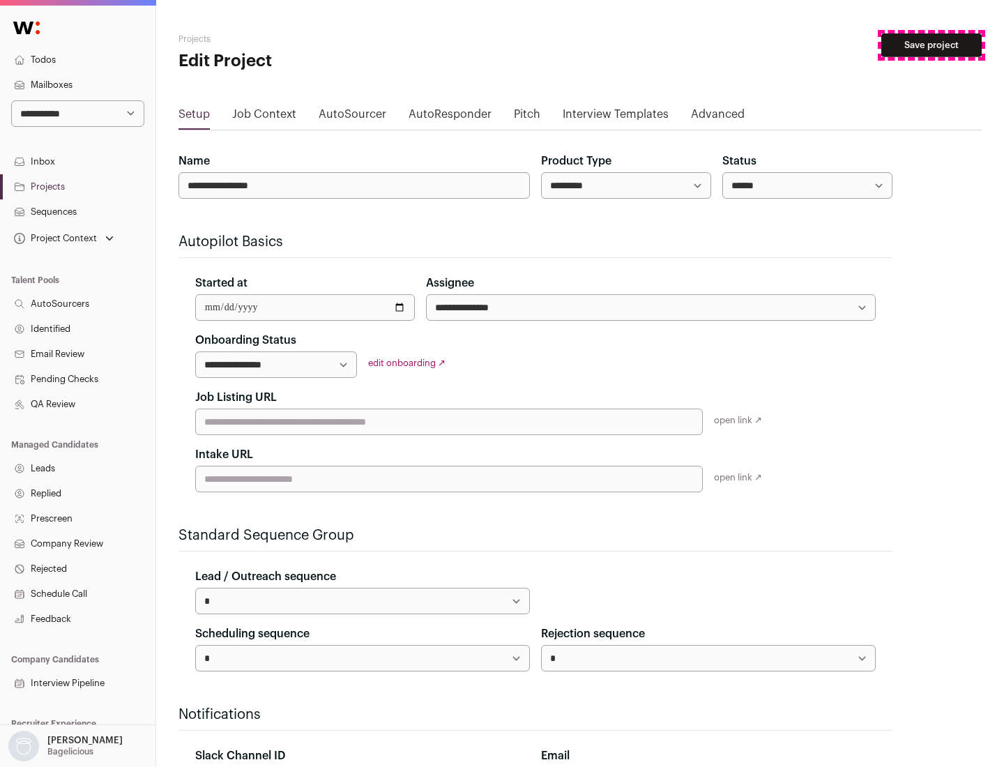 The image size is (1004, 767). Describe the element at coordinates (739, 161) in the screenshot. I see `label: Status` at that location.